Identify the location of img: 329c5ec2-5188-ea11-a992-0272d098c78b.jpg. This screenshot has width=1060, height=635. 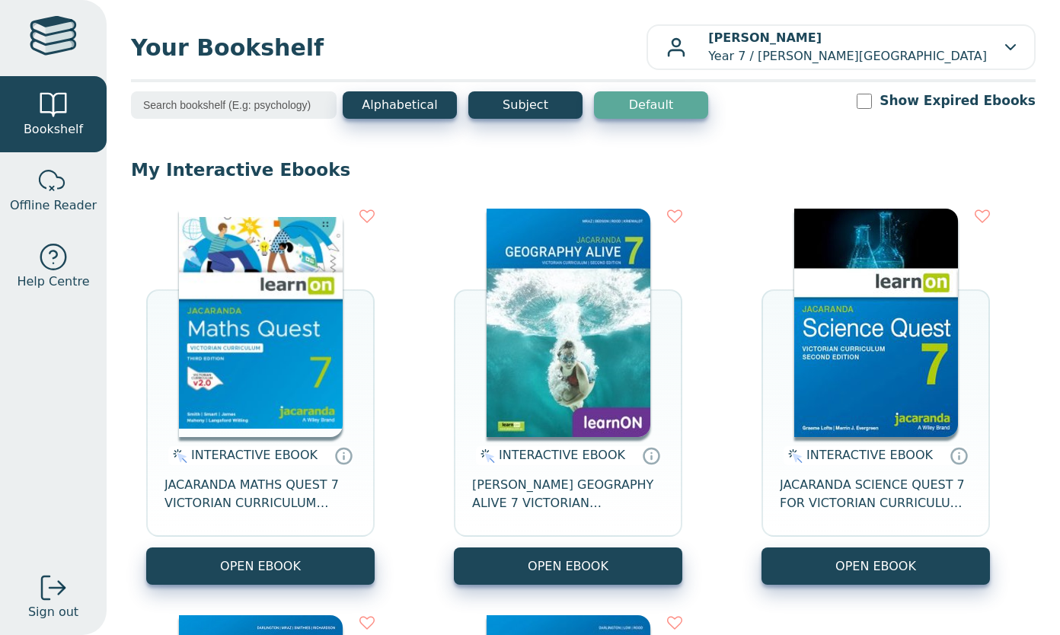
(875, 323).